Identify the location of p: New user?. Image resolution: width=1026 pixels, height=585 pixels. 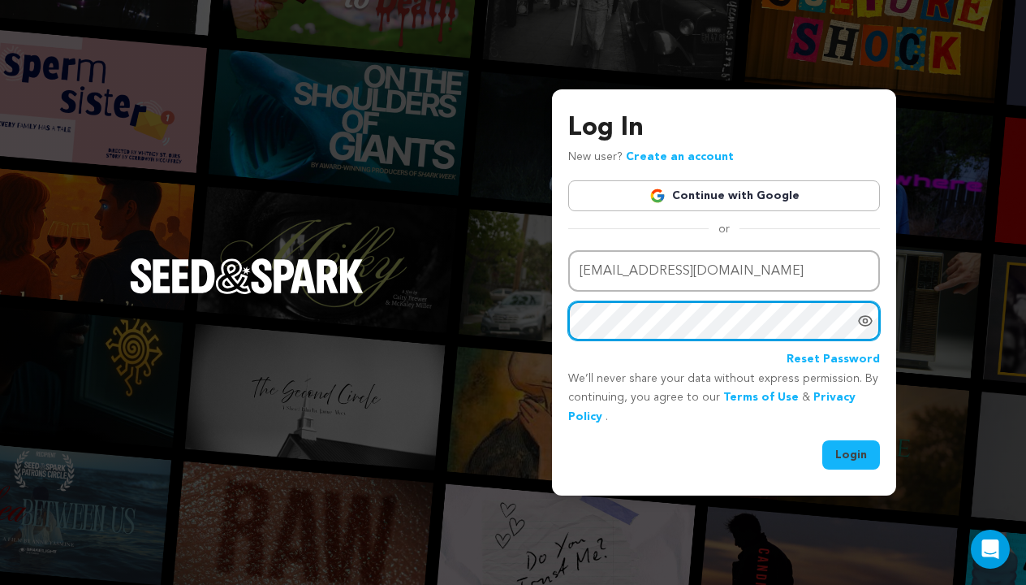
(651, 158).